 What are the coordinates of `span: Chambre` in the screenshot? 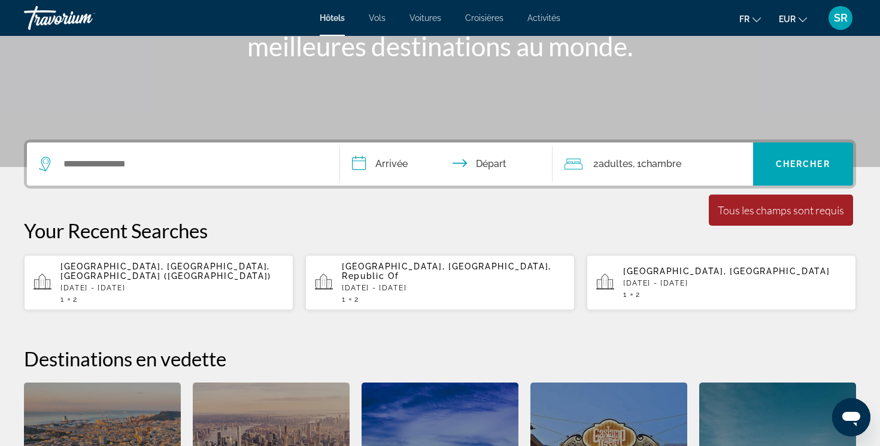 It's located at (661, 163).